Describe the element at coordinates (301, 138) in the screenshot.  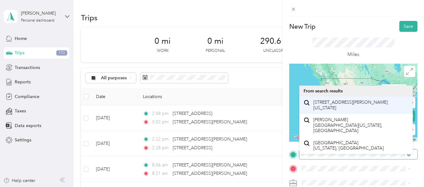
I see `img: Google` at that location.